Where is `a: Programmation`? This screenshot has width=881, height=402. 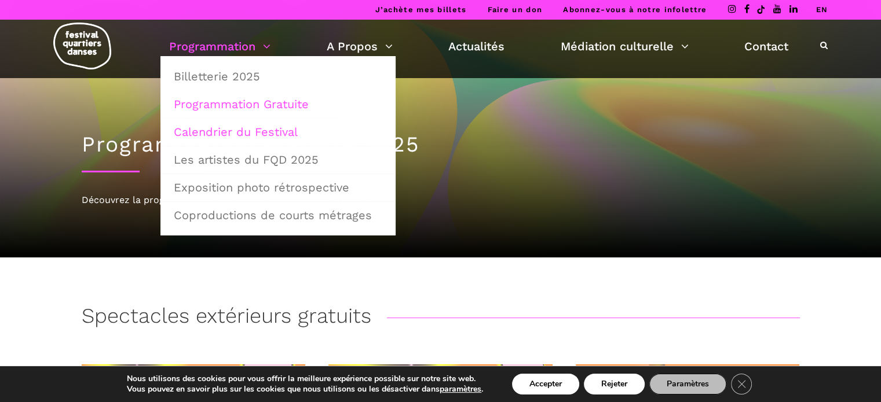 a: Programmation is located at coordinates (219, 46).